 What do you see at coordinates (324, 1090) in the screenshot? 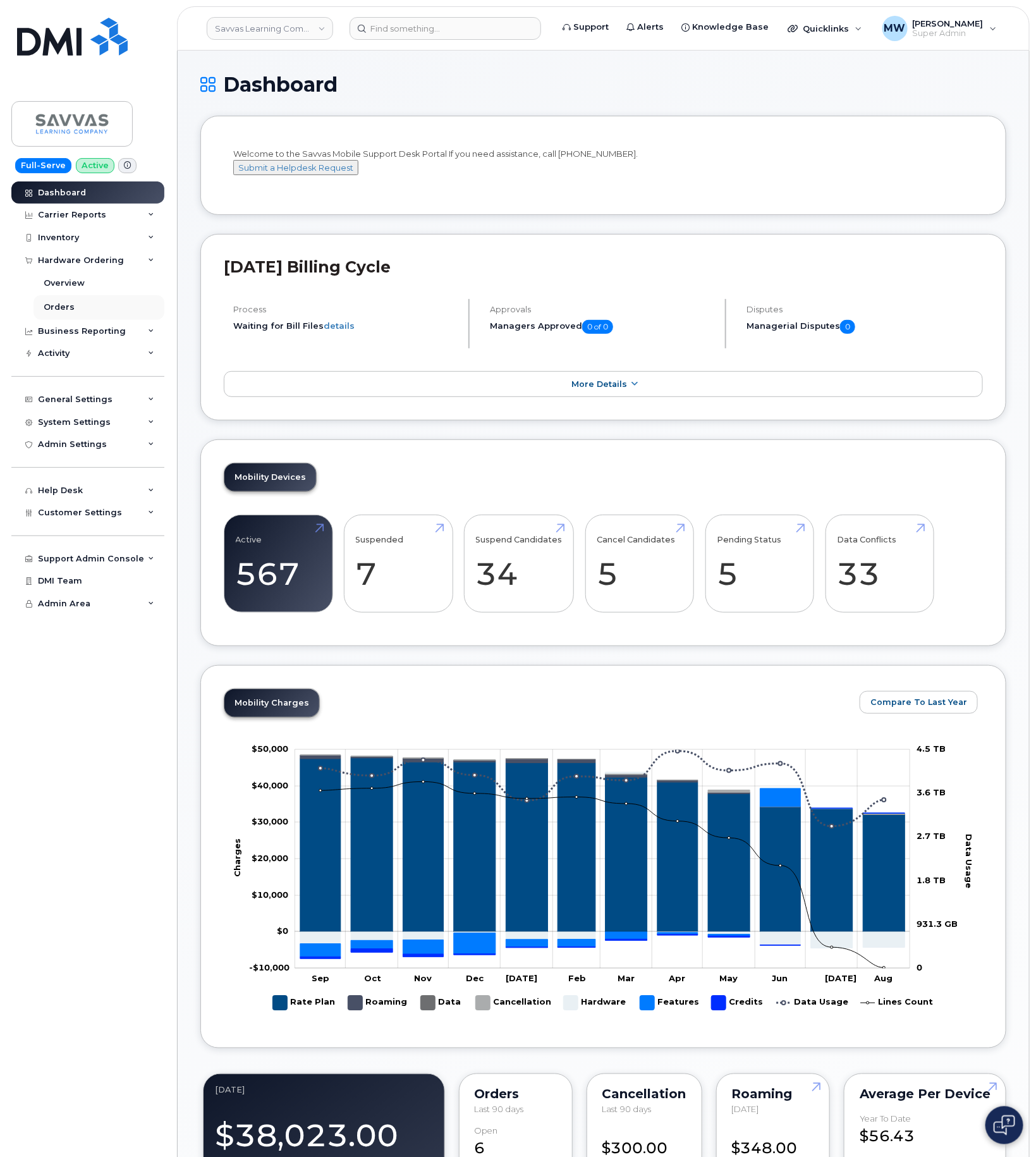
I see `div: August 2025` at bounding box center [324, 1090].